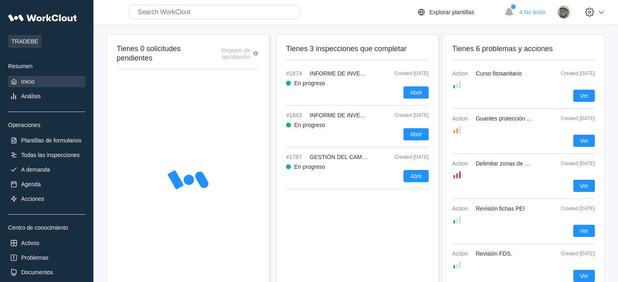 This screenshot has height=282, width=618. I want to click on a: Problemas, so click(47, 258).